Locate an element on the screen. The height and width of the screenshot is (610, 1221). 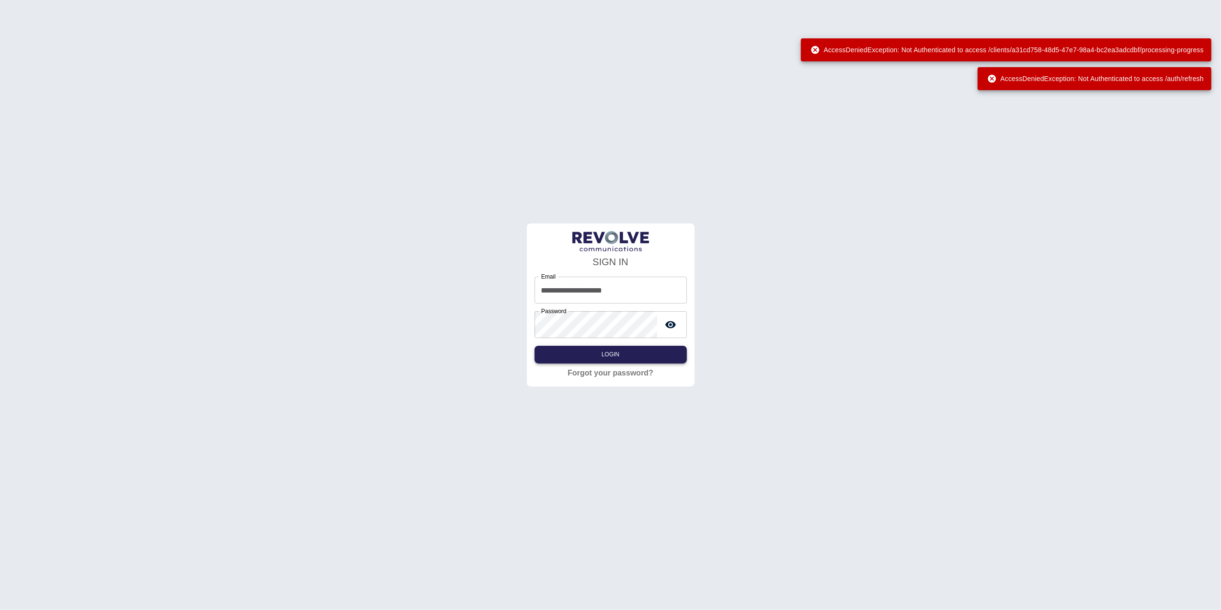
img: LogoText is located at coordinates (611, 241).